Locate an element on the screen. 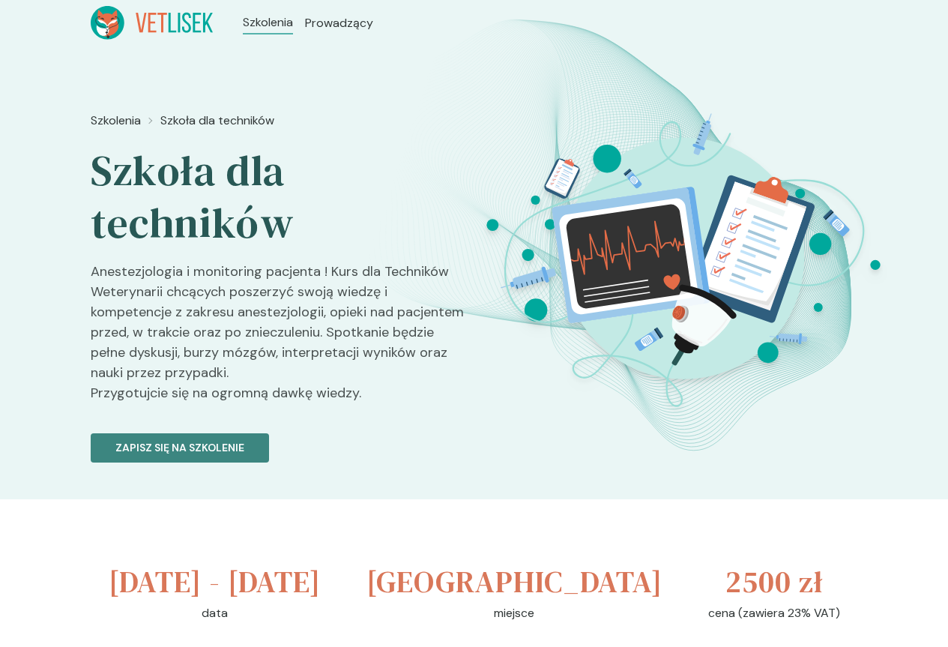 The width and height of the screenshot is (948, 647). span: Szkoła dla techników is located at coordinates (217, 121).